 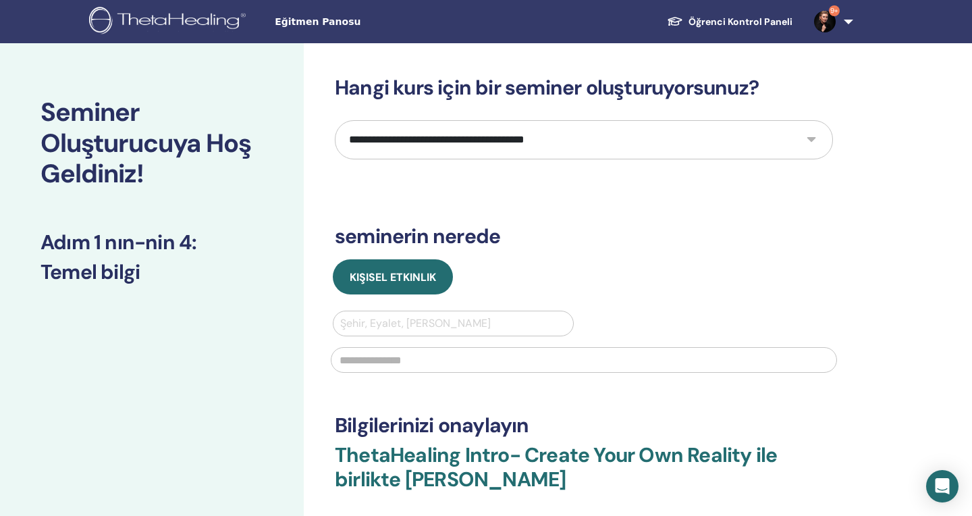 I want to click on img: logo.png, so click(x=170, y=22).